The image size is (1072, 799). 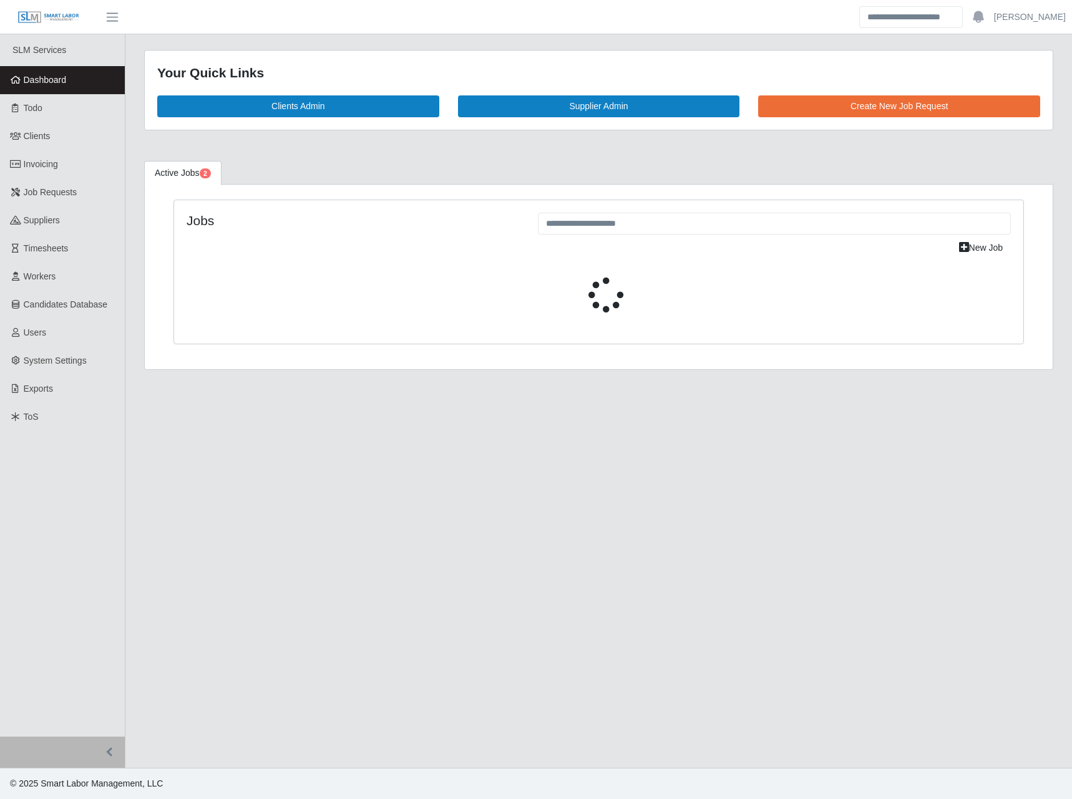 I want to click on span: Candidates Database, so click(x=66, y=305).